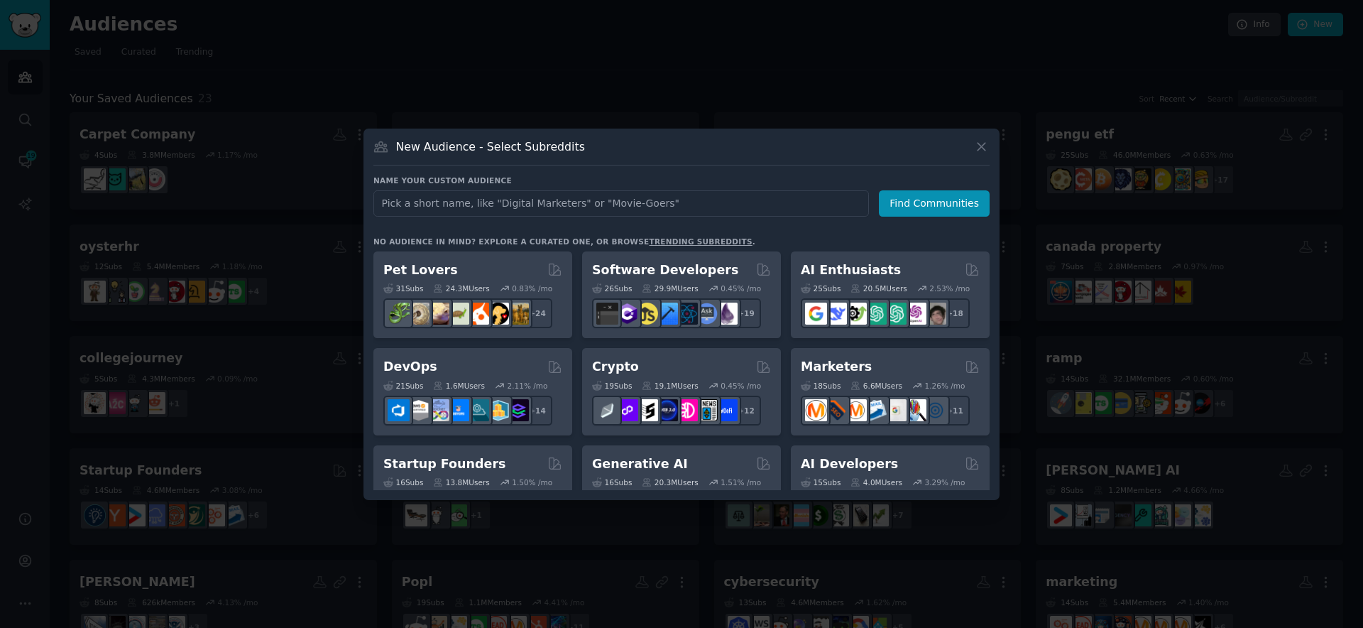  I want to click on div: 2.11 % /mo, so click(528, 386).